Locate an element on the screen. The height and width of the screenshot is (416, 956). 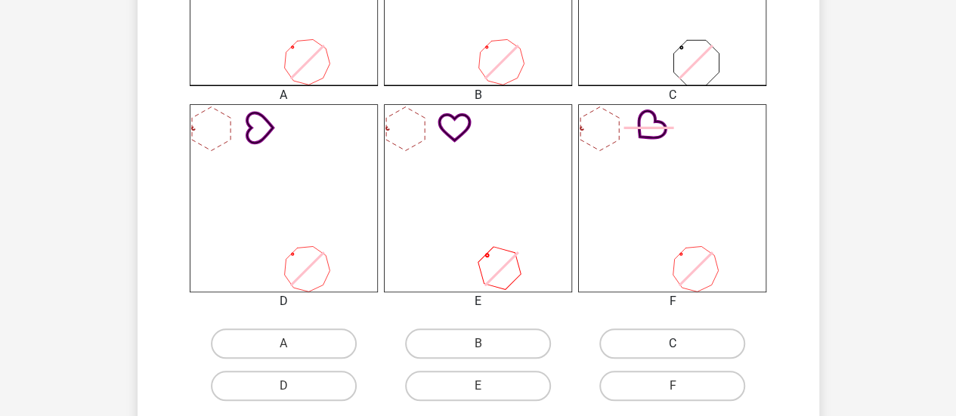
label: A is located at coordinates (283, 344).